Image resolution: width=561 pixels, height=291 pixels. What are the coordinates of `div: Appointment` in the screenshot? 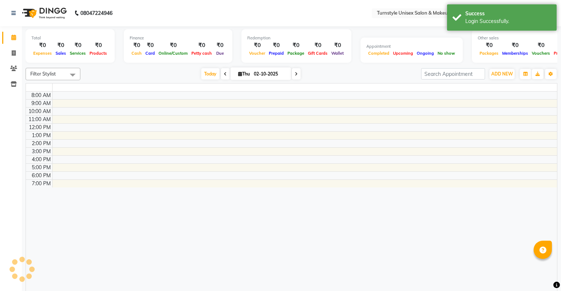 It's located at (411, 46).